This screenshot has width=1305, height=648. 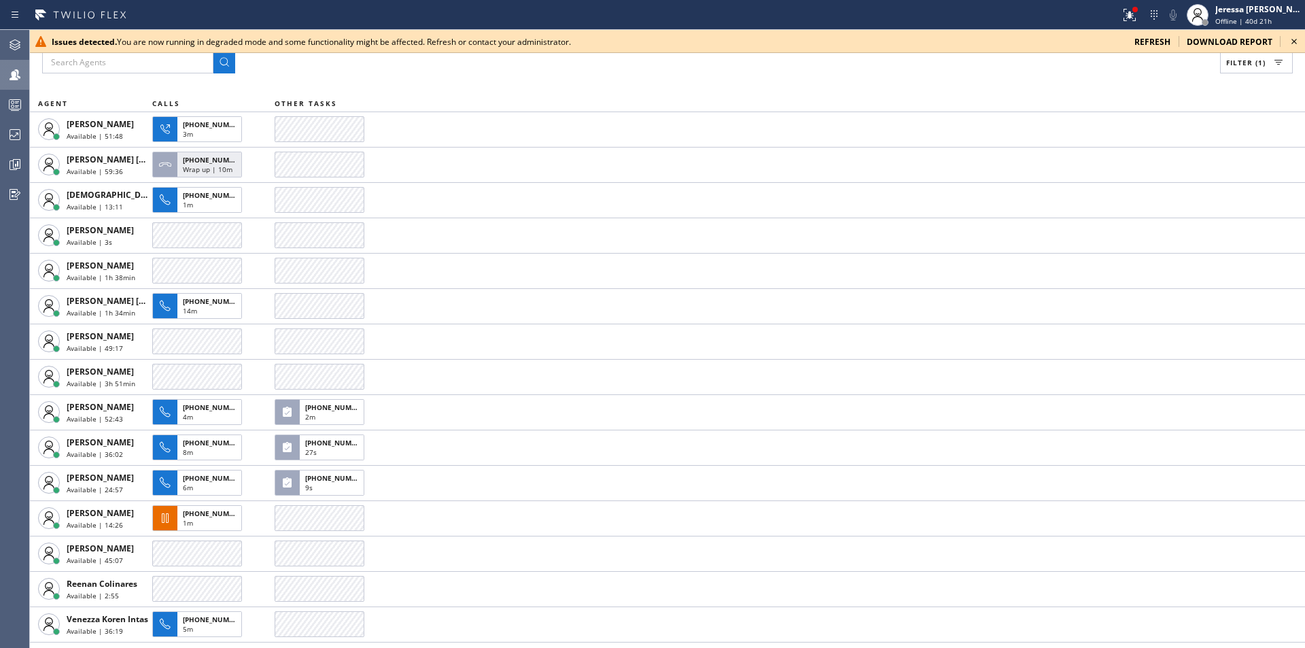 I want to click on span: Available | 1h 34min, so click(x=101, y=313).